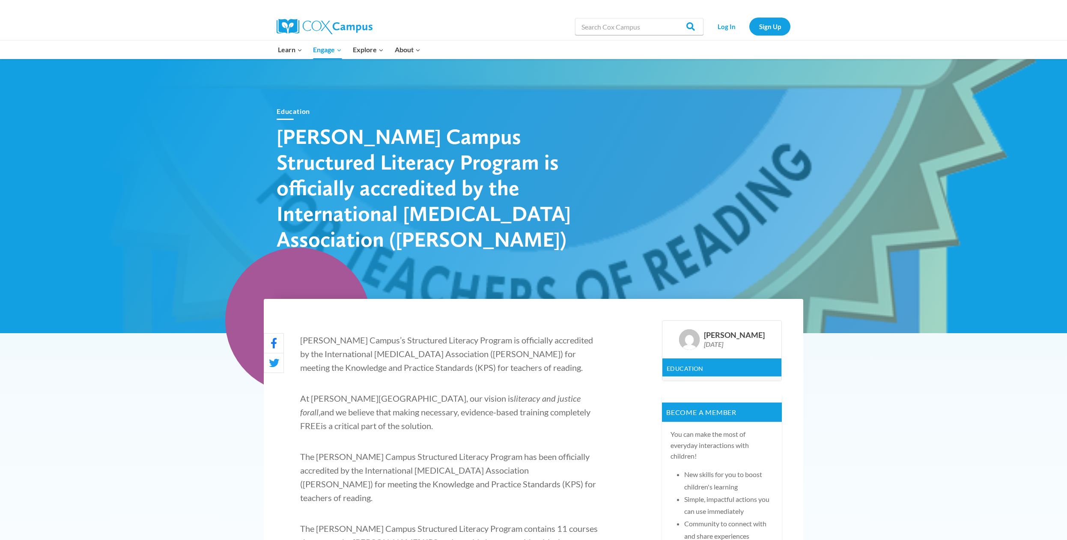  Describe the element at coordinates (722, 412) in the screenshot. I see `p: Become a member` at that location.